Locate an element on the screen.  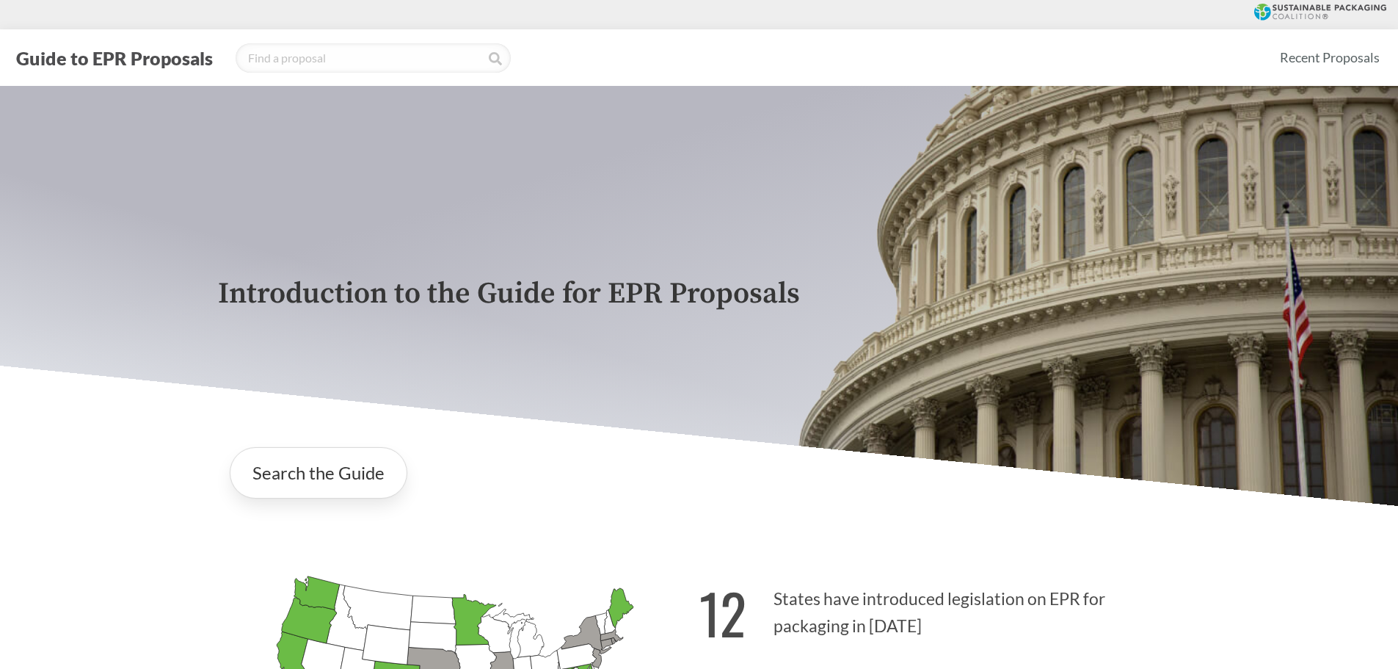
p: Introduction to the Guide for EPR Proposals is located at coordinates (699, 294).